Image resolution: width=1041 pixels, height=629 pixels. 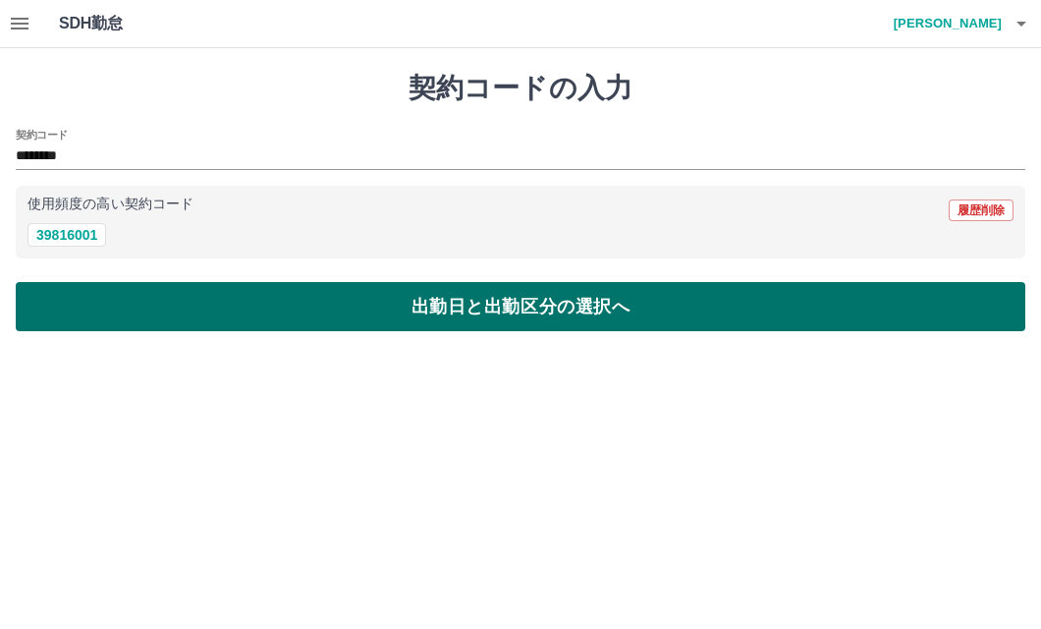 What do you see at coordinates (67, 235) in the screenshot?
I see `button: 39816001` at bounding box center [67, 235].